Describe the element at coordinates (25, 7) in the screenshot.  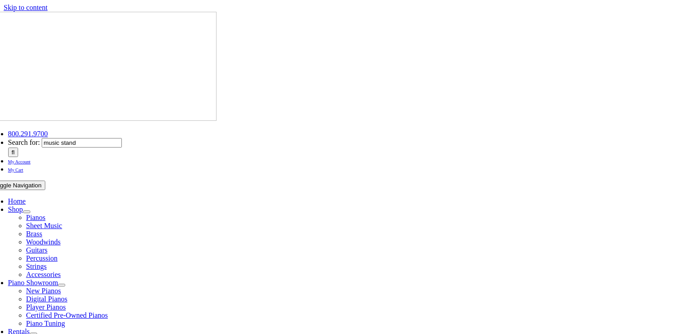
I see `a: Skip to content` at that location.